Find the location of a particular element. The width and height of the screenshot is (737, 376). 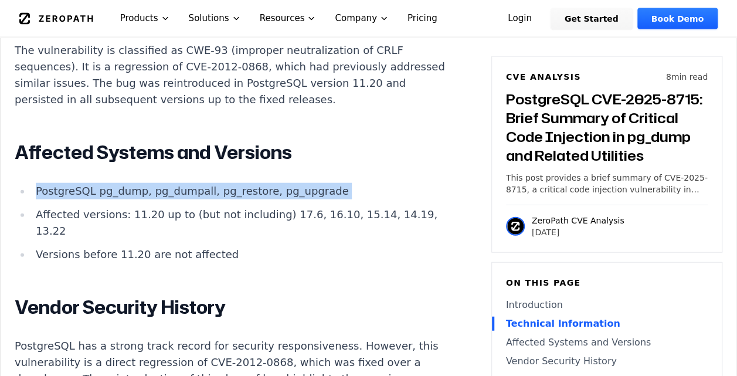

a: Affected Systems and Versions is located at coordinates (607, 342).